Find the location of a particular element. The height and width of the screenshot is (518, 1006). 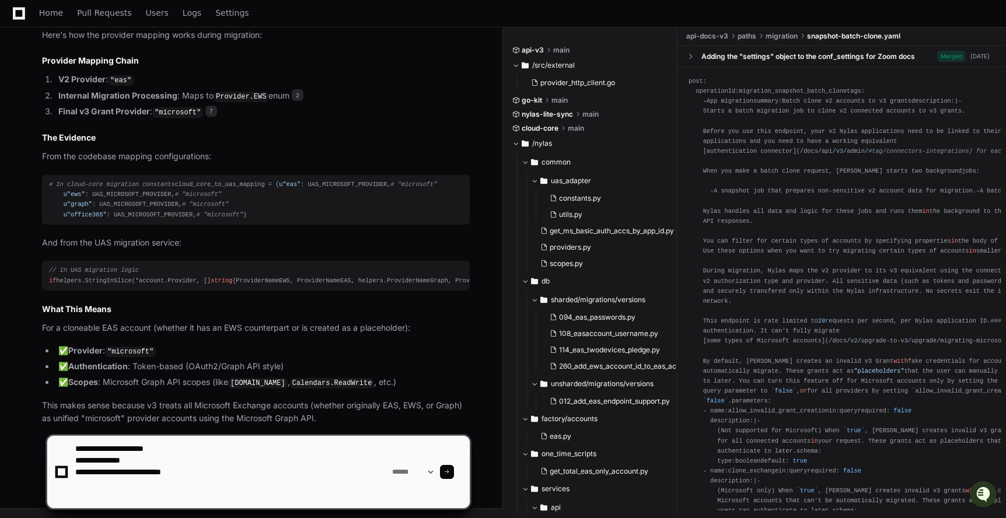

button: /nylas is located at coordinates (590, 144).